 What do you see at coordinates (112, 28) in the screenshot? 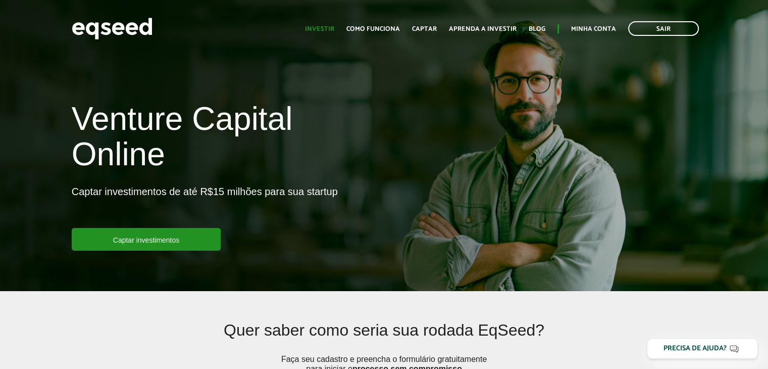
I see `img: EqSeed` at bounding box center [112, 28].